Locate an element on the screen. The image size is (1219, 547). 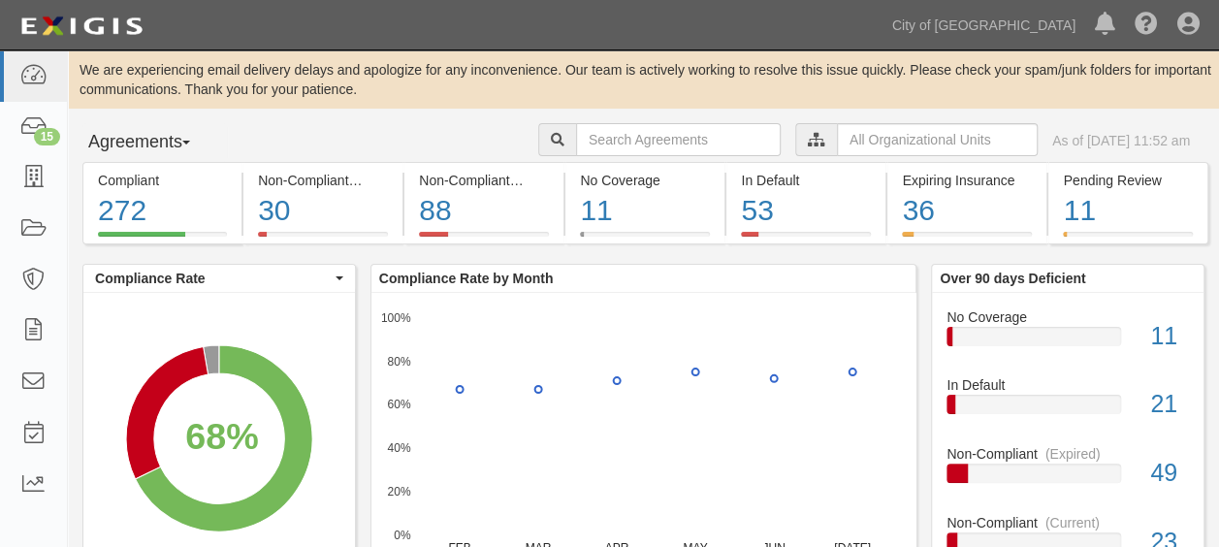
div: Non-Compliant (Expired) is located at coordinates (484, 180).